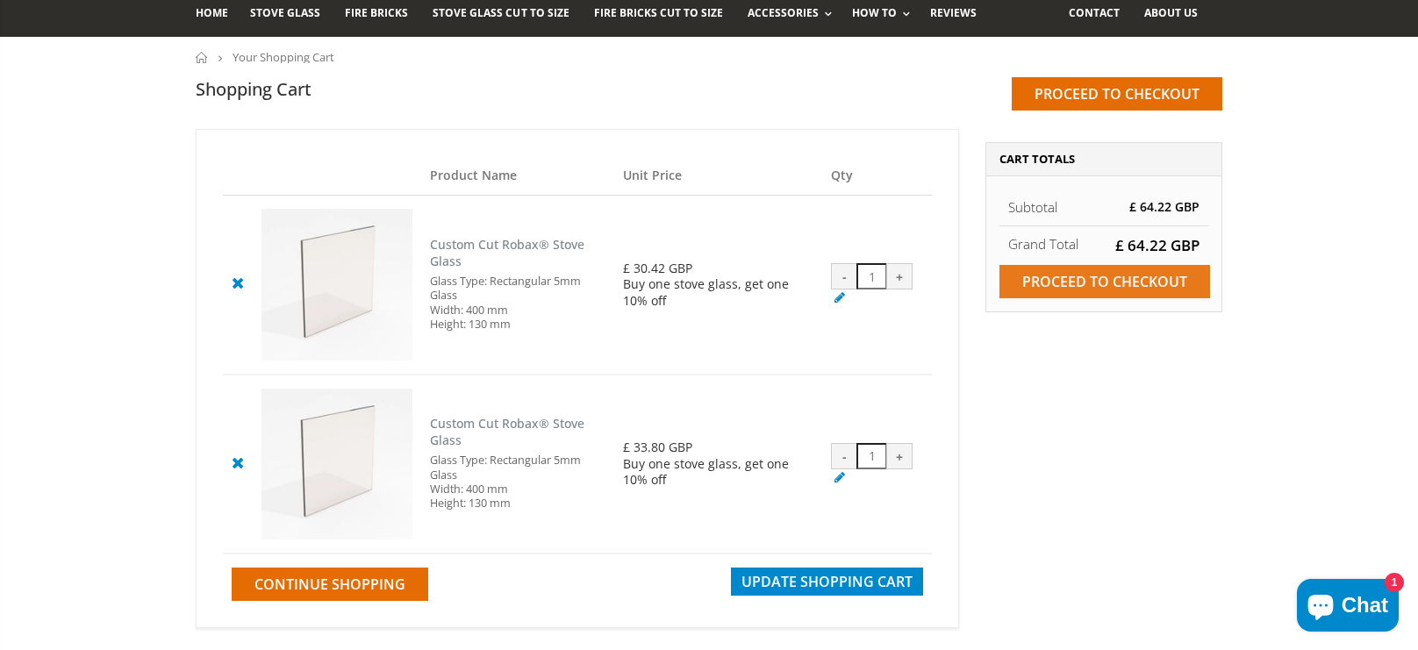  What do you see at coordinates (376, 12) in the screenshot?
I see `span: Fire Bricks` at bounding box center [376, 12].